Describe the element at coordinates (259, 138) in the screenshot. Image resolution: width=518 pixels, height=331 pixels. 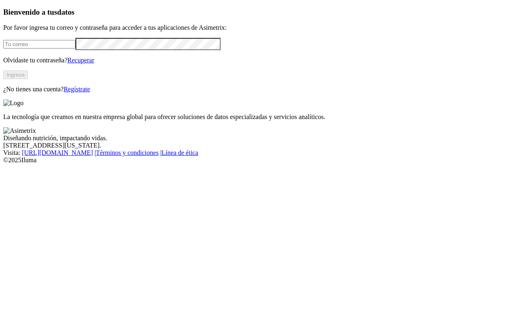
I see `div: Diseñando nutrición, impactando vidas.` at that location.